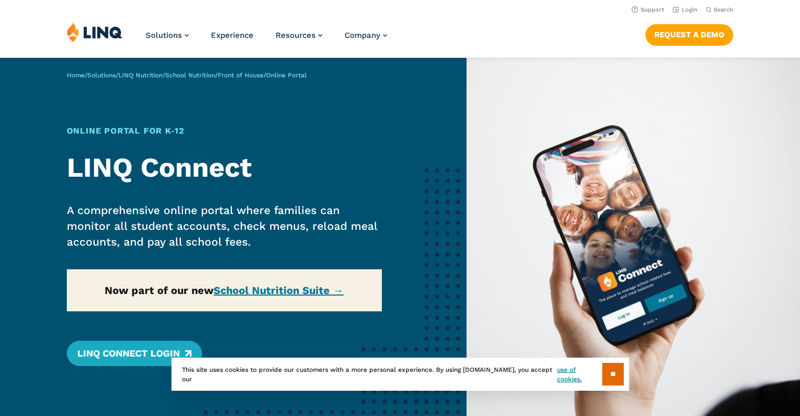  What do you see at coordinates (240, 75) in the screenshot?
I see `a: Front of House` at bounding box center [240, 75].